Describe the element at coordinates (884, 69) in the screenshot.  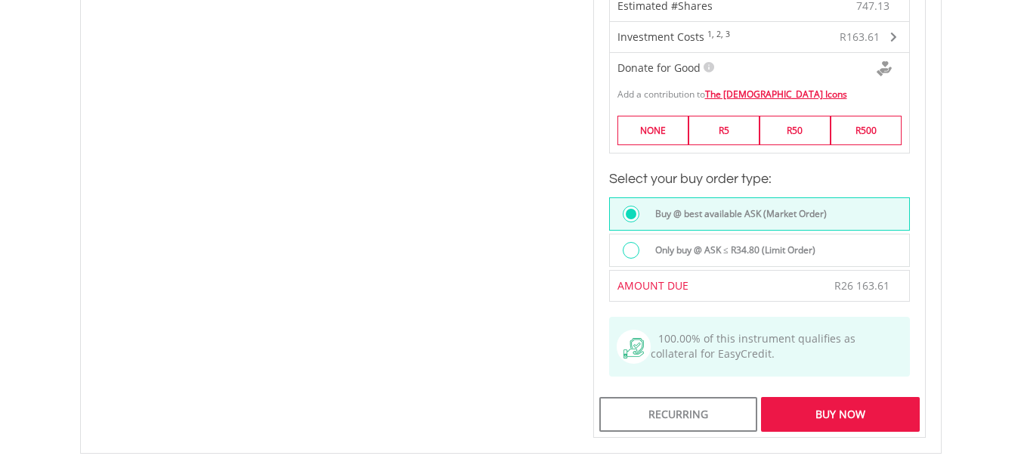
I see `img: Donte For Good` at that location.